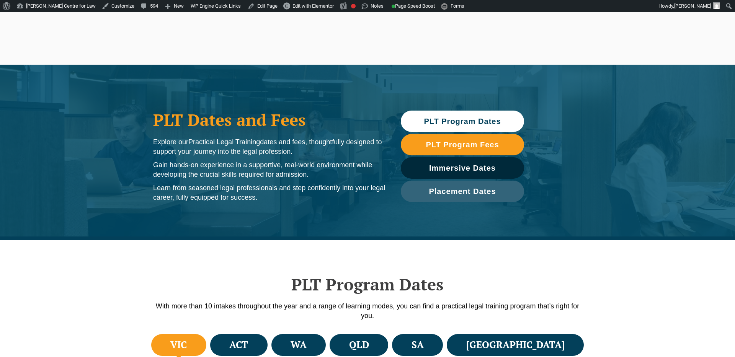 This screenshot has height=357, width=735. What do you see at coordinates (313, 6) in the screenshot?
I see `span: Edit with Elementor` at bounding box center [313, 6].